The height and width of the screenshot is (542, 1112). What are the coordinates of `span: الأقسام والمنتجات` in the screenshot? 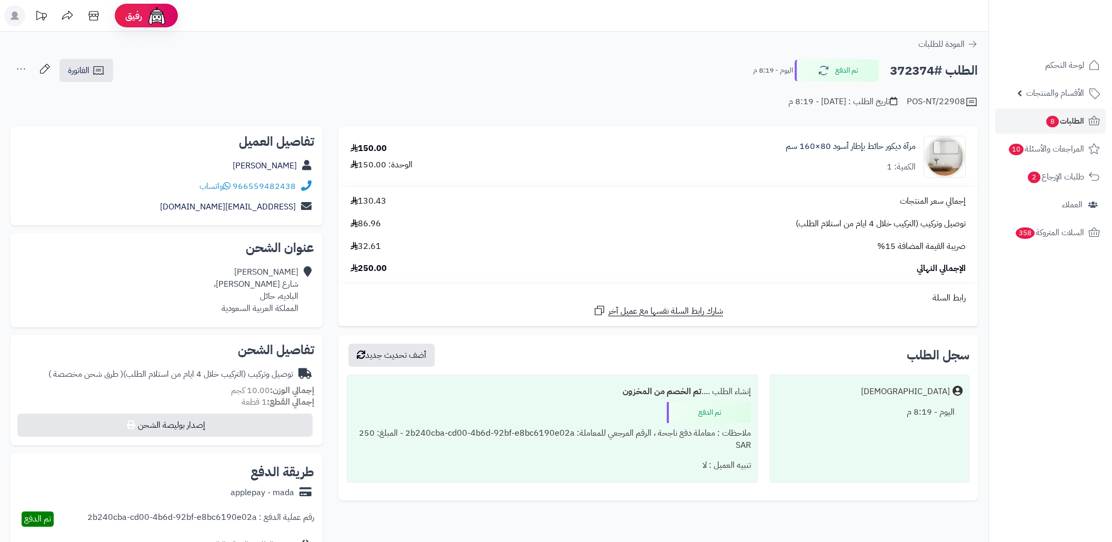 It's located at (1055, 93).